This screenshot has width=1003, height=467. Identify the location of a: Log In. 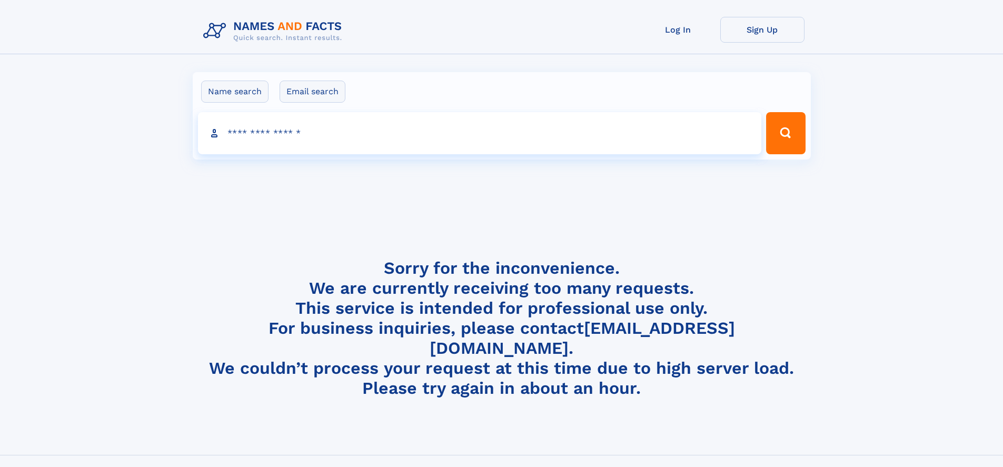
(678, 29).